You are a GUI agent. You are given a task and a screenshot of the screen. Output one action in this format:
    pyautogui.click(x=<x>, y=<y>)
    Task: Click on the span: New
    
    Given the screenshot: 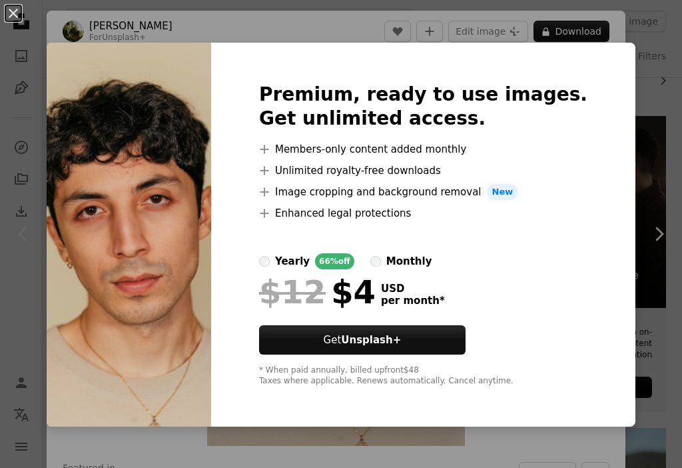 What is the action you would take?
    pyautogui.click(x=503, y=192)
    